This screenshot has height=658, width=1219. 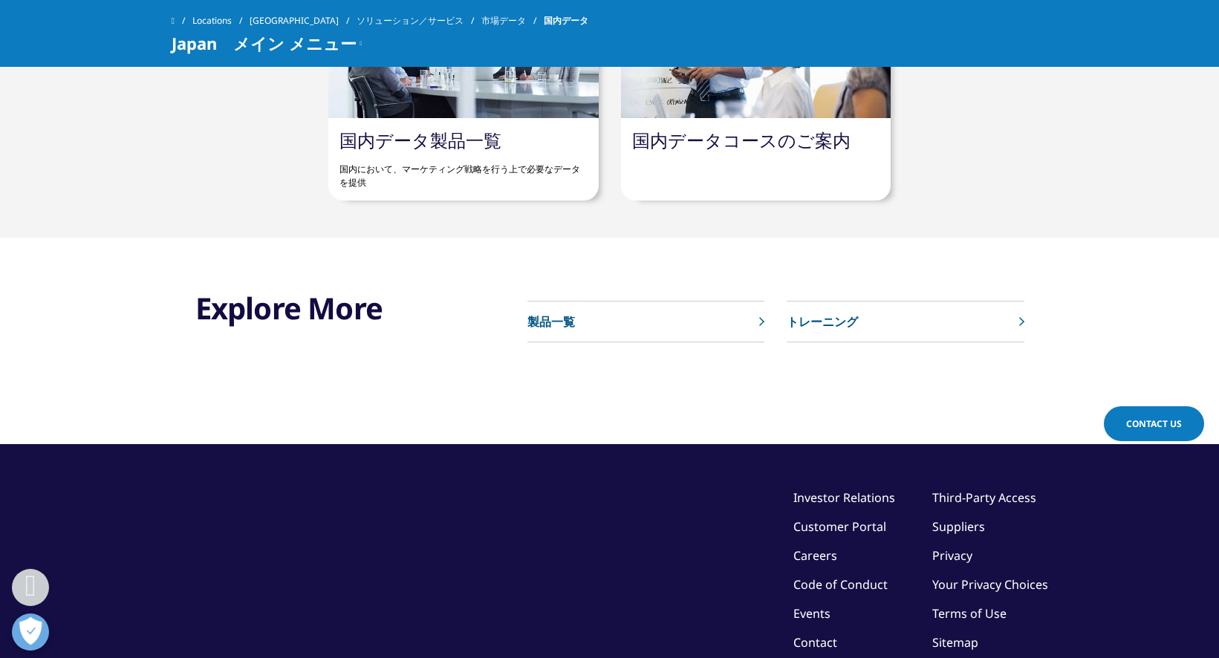 I want to click on span: Japan メイン メニュー, so click(x=264, y=43).